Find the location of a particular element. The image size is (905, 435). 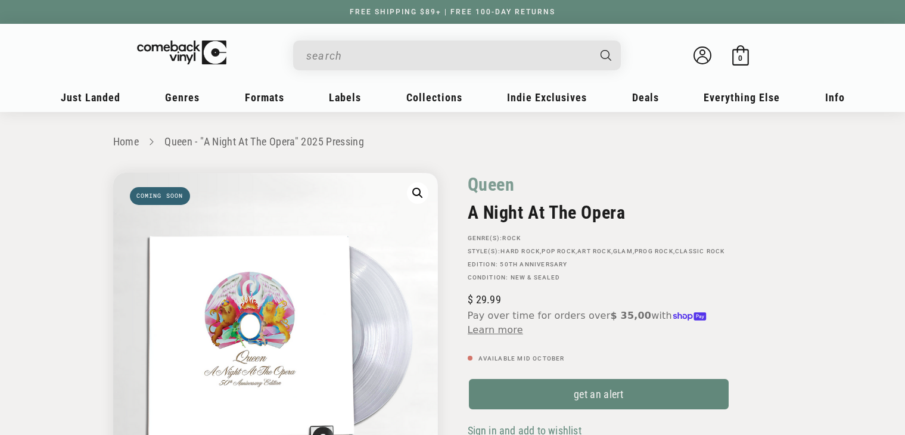

a: FREE SHIPPING $89+ | FREE 100-DAY RETURNS is located at coordinates (452, 12).